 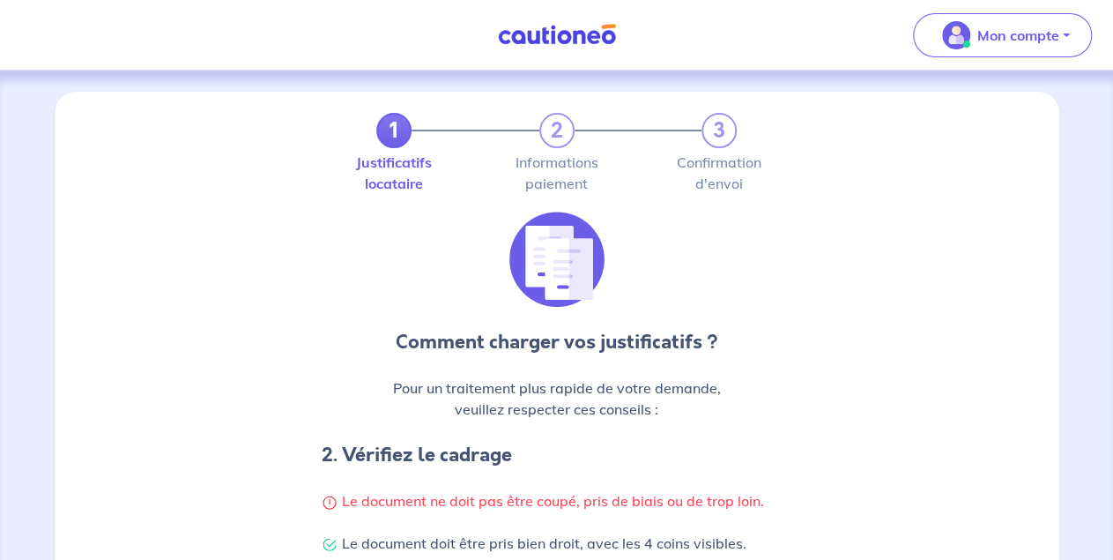 I want to click on p: Mon compte, so click(x=1018, y=35).